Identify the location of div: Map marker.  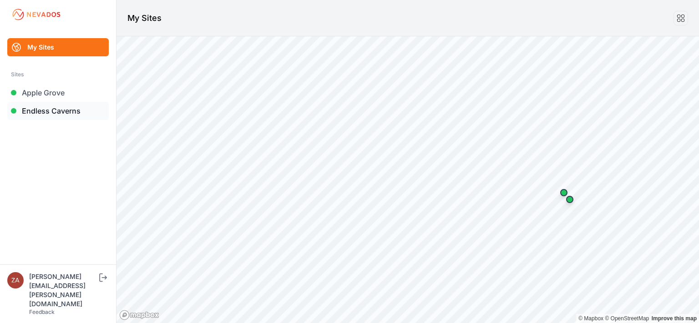
(564, 193).